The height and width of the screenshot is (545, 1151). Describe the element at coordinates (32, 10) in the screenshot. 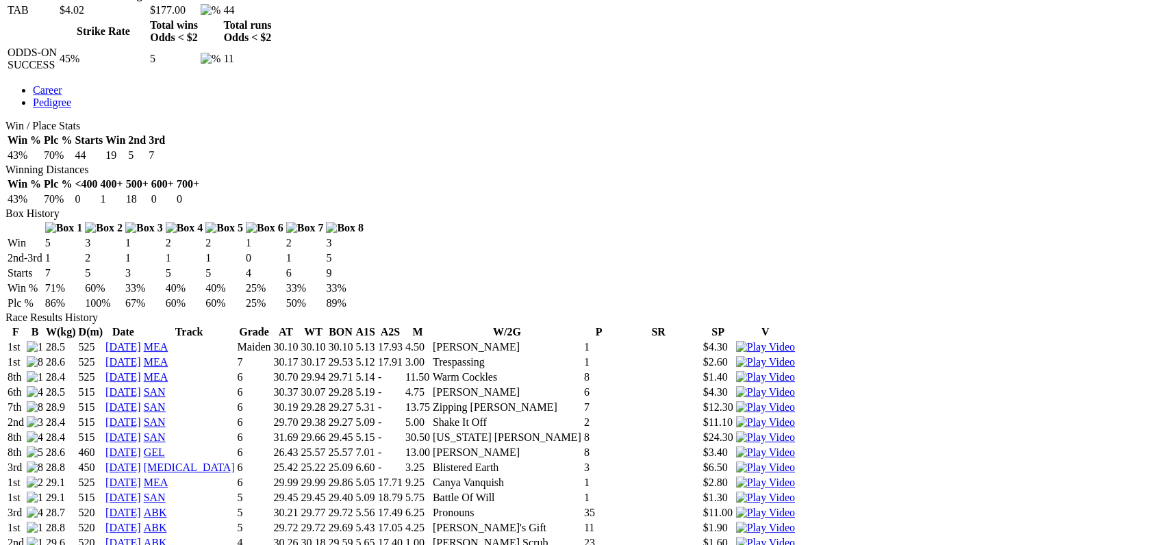

I see `td: TAB` at that location.